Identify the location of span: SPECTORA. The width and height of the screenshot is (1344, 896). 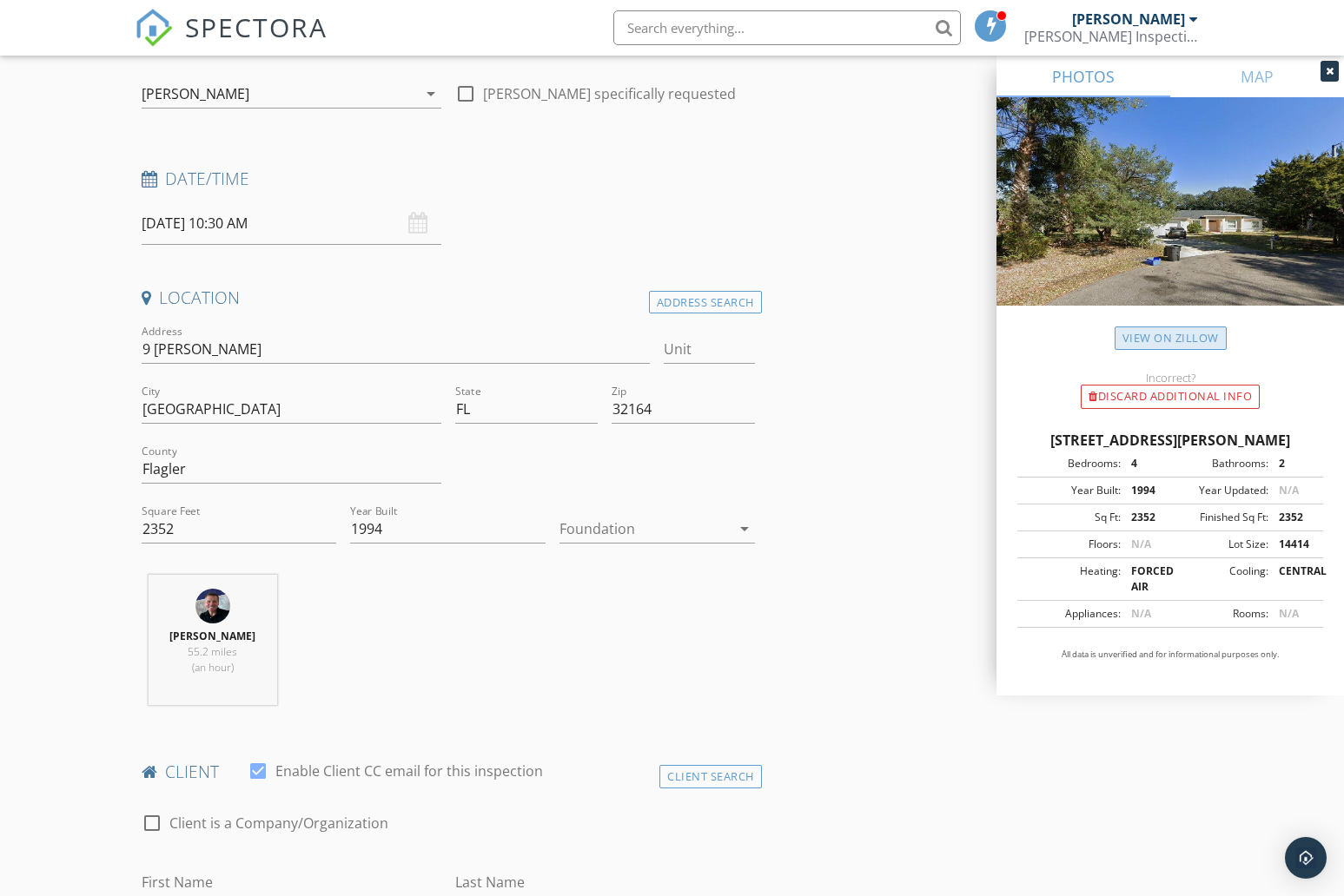
(256, 27).